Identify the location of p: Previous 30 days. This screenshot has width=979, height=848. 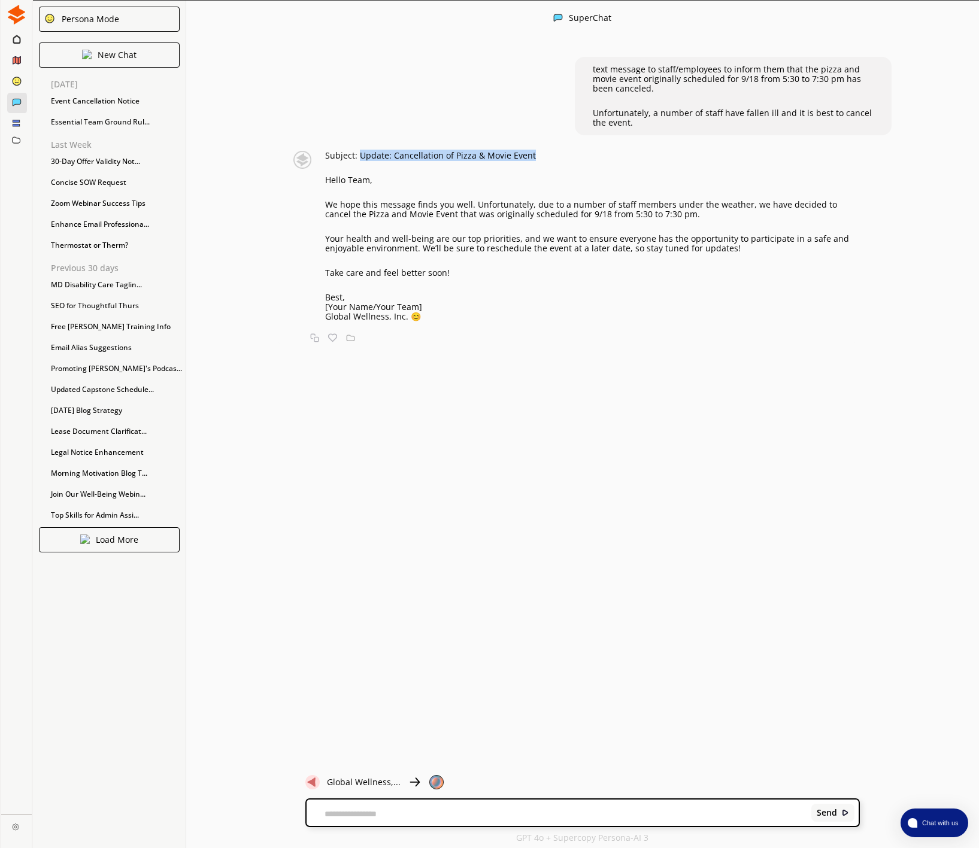
(118, 268).